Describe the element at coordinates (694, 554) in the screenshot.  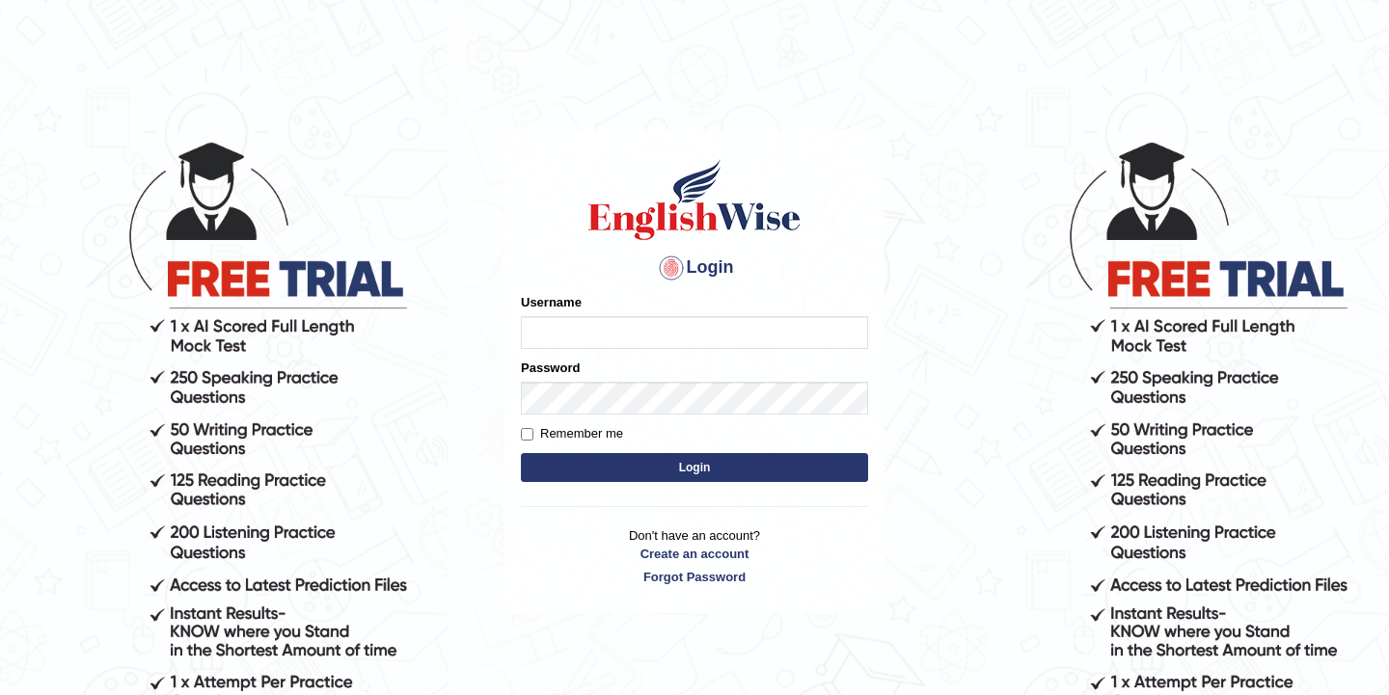
I see `a: Create an account` at that location.